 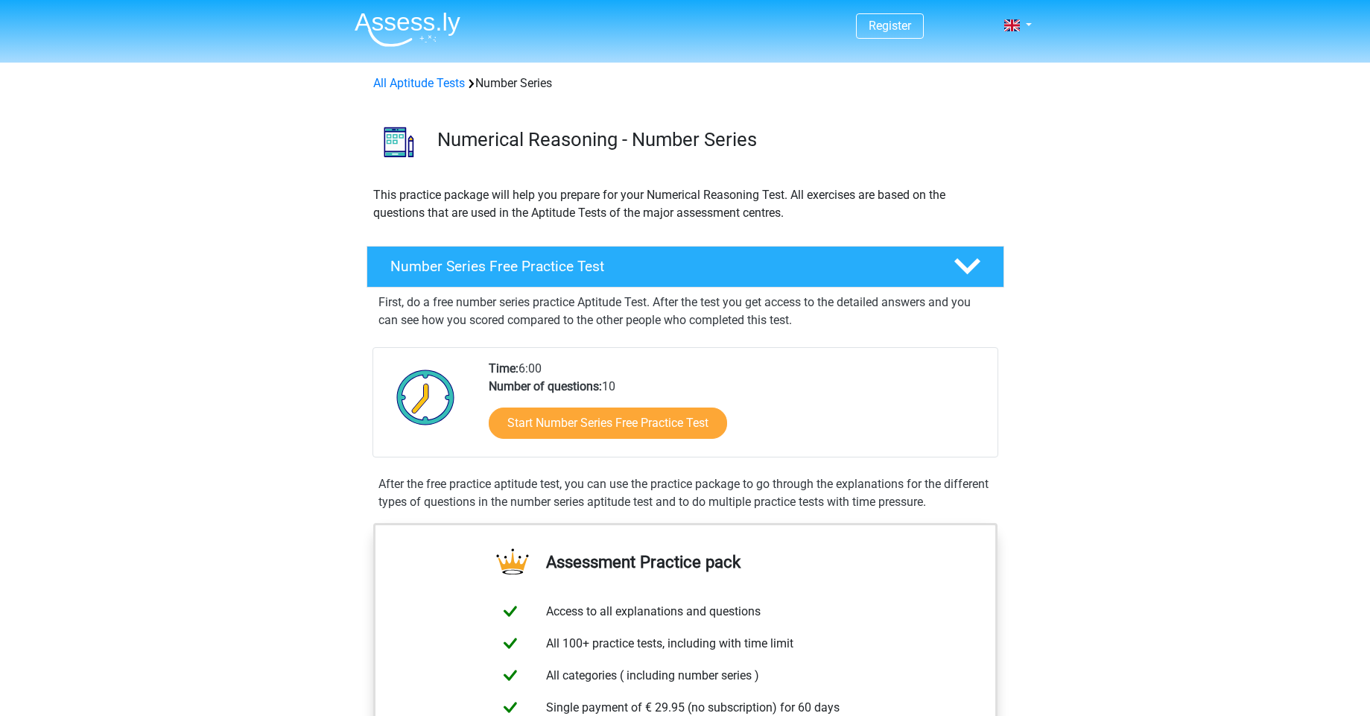 What do you see at coordinates (608, 423) in the screenshot?
I see `a: Start Number Series Free Practice Test` at bounding box center [608, 423].